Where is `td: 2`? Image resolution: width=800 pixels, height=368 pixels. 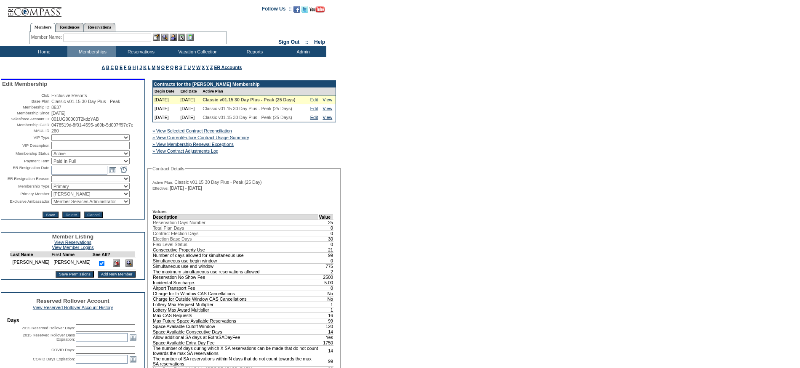 td: 2 is located at coordinates (326, 272).